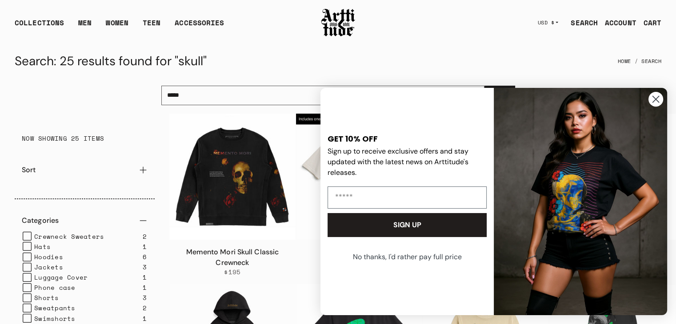 The image size is (676, 324). Describe the element at coordinates (232, 272) in the screenshot. I see `span: $195` at that location.